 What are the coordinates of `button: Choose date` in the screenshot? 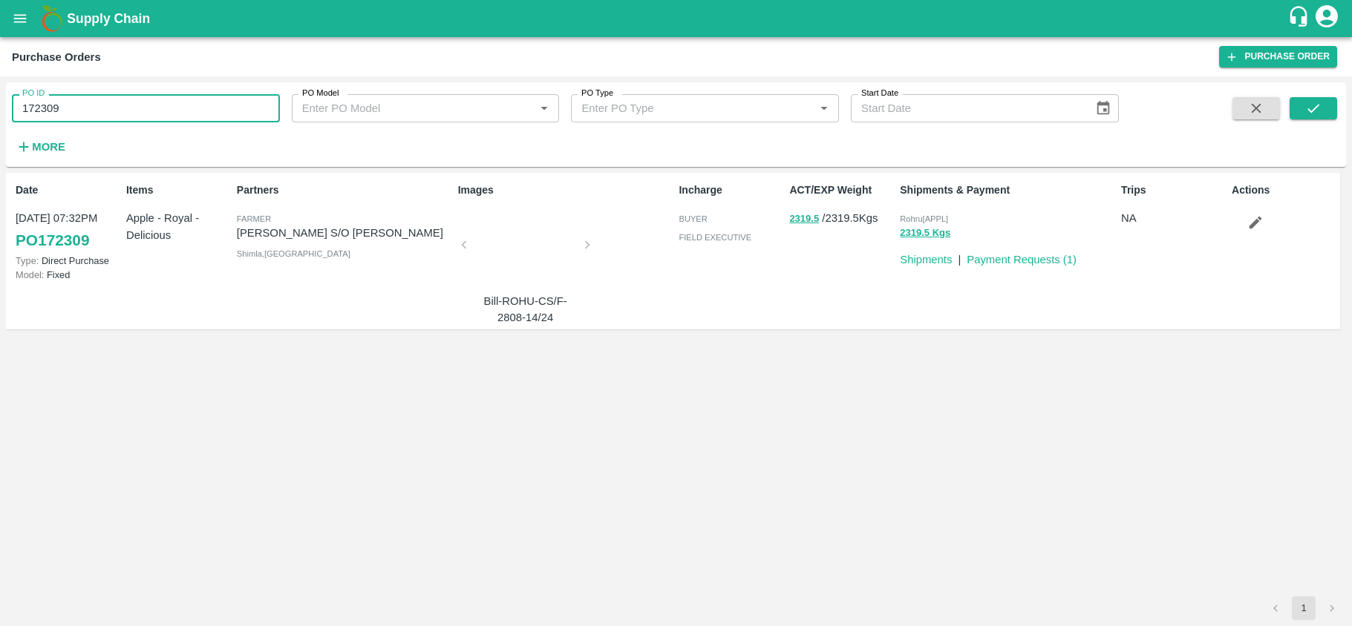 It's located at (1103, 108).